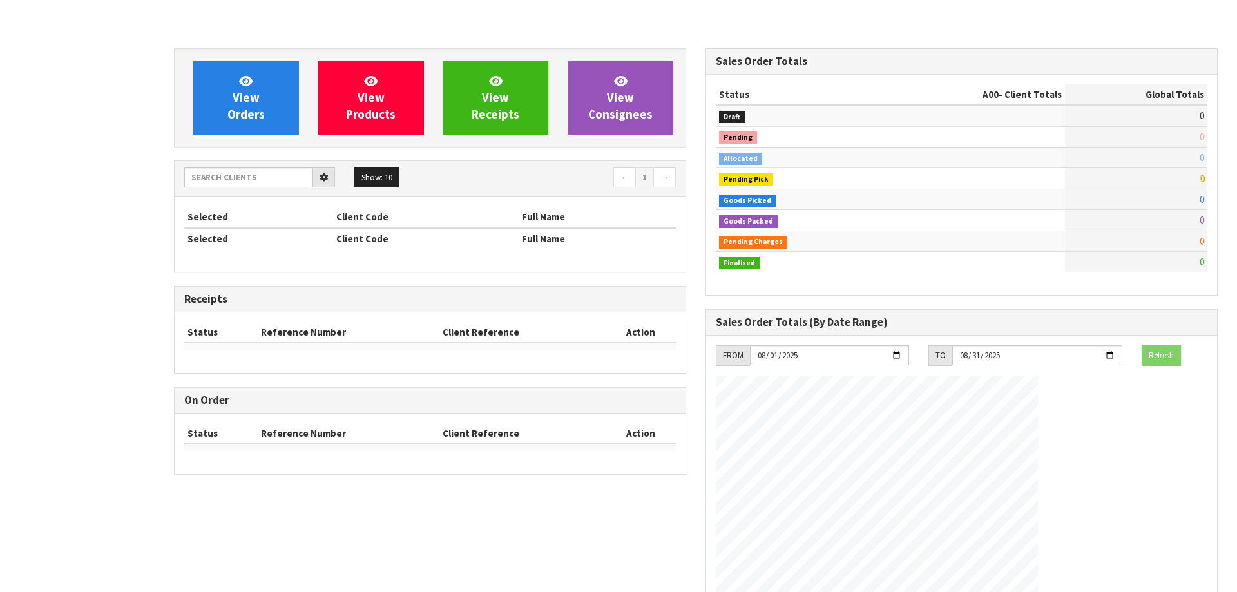 The image size is (1237, 592). Describe the element at coordinates (430, 400) in the screenshot. I see `h3: On Order` at that location.